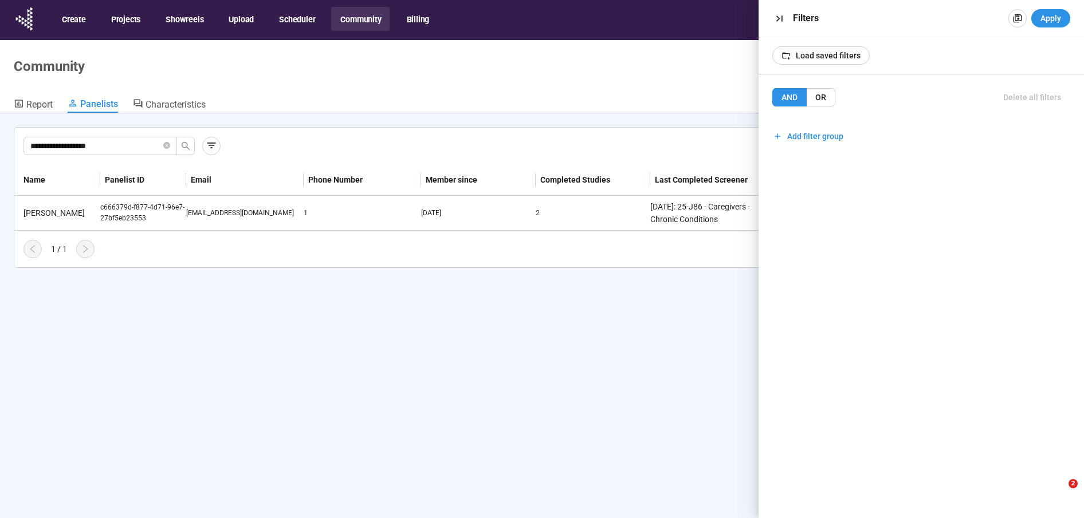 The width and height of the screenshot is (1084, 518). What do you see at coordinates (828, 56) in the screenshot?
I see `span: Load saved filters` at bounding box center [828, 56].